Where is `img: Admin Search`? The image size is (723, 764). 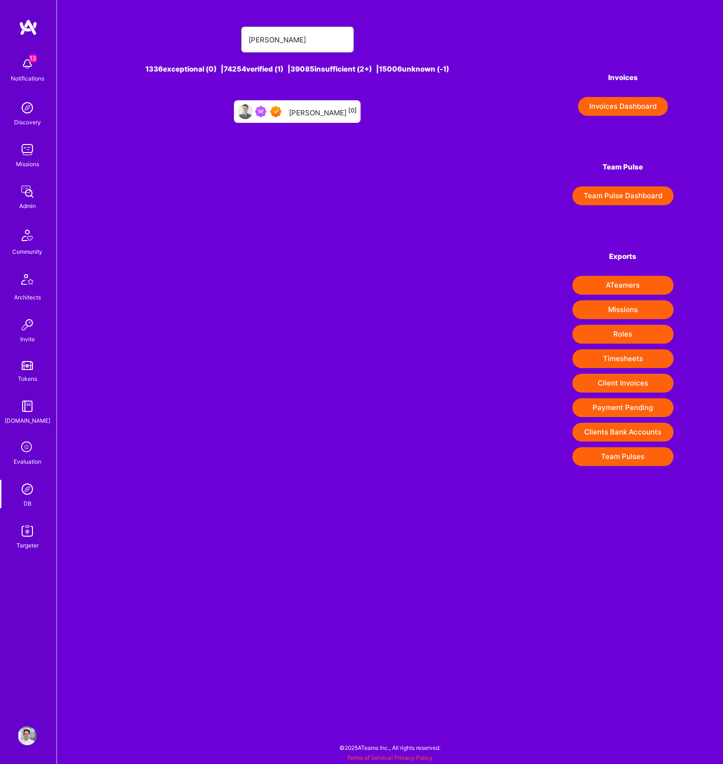
img: Admin Search is located at coordinates (27, 489).